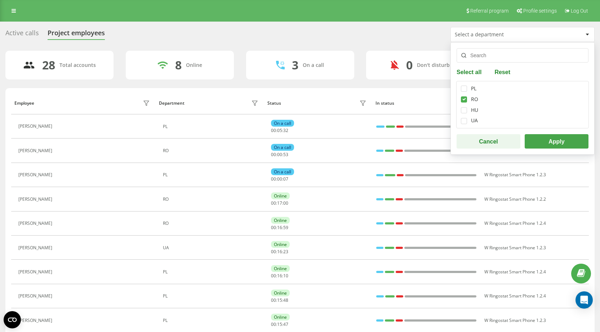  I want to click on span: Referral program, so click(489, 11).